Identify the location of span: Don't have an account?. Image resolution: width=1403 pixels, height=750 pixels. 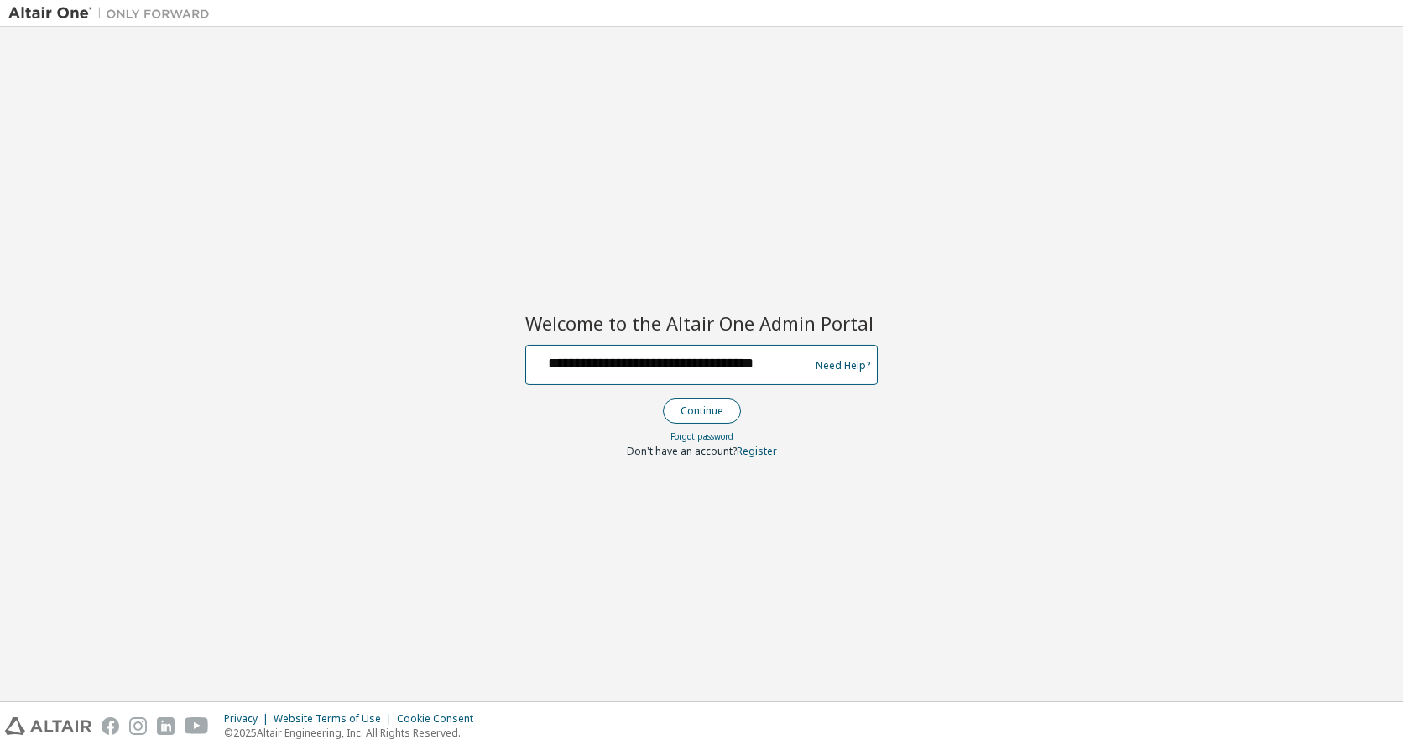
(681, 451).